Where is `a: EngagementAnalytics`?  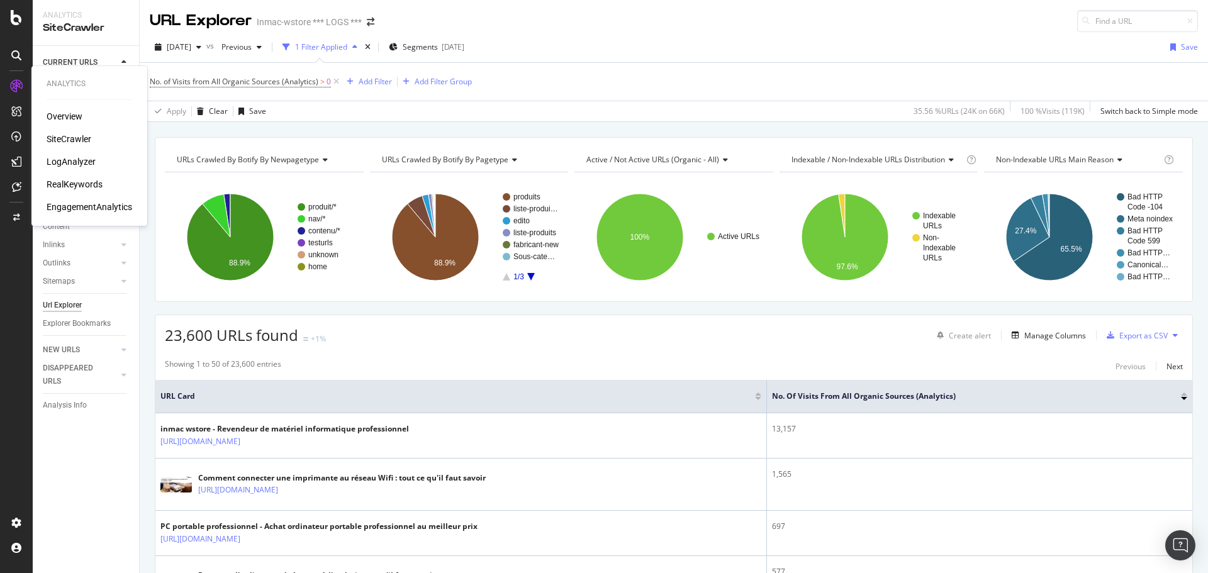 a: EngagementAnalytics is located at coordinates (89, 207).